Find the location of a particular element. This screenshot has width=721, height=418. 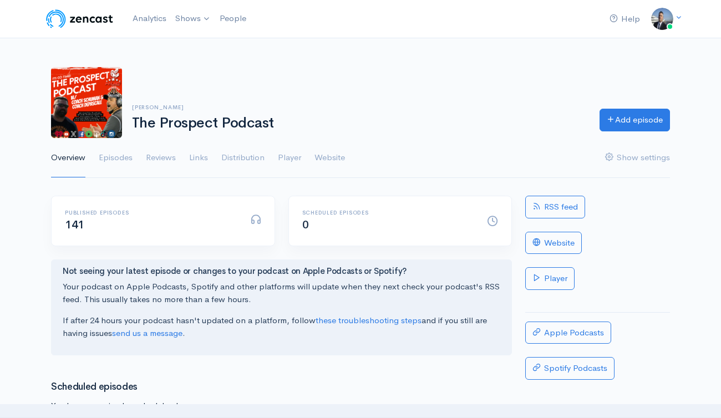

img: ZenCast Logo is located at coordinates (79, 19).